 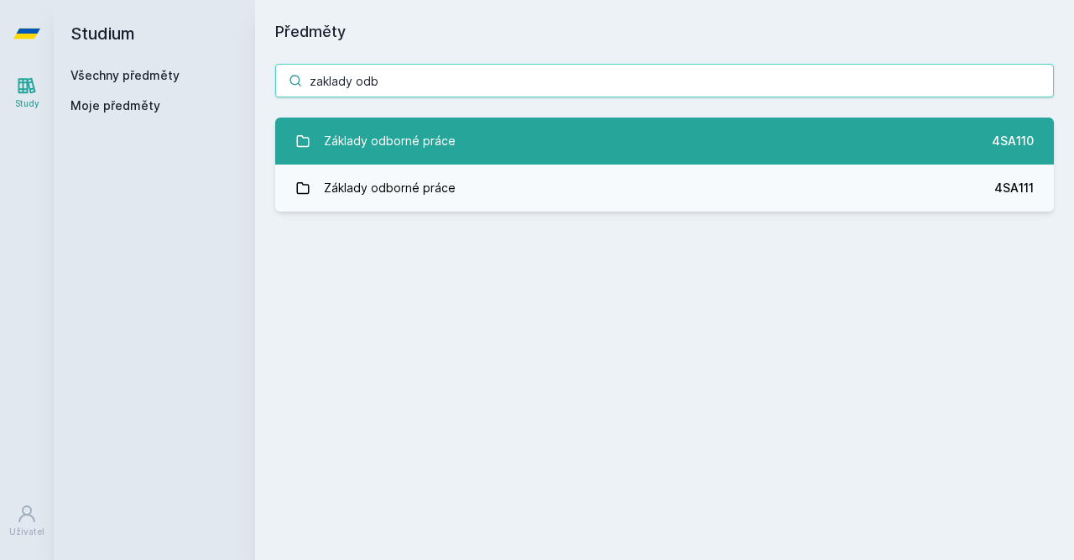 I want to click on div: 4SA111, so click(x=1014, y=188).